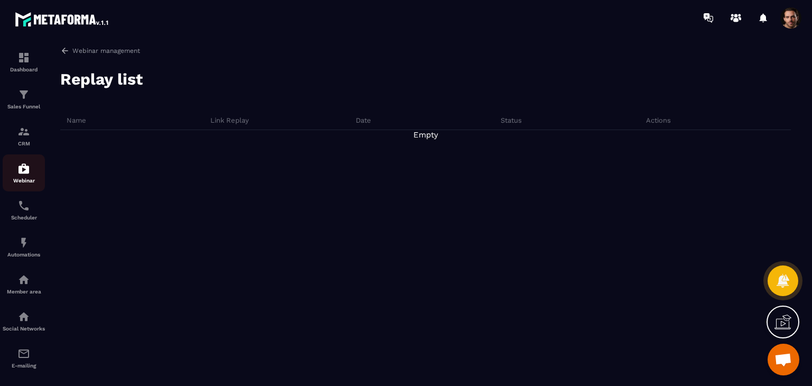  What do you see at coordinates (137, 120) in the screenshot?
I see `h6: Name` at bounding box center [137, 120].